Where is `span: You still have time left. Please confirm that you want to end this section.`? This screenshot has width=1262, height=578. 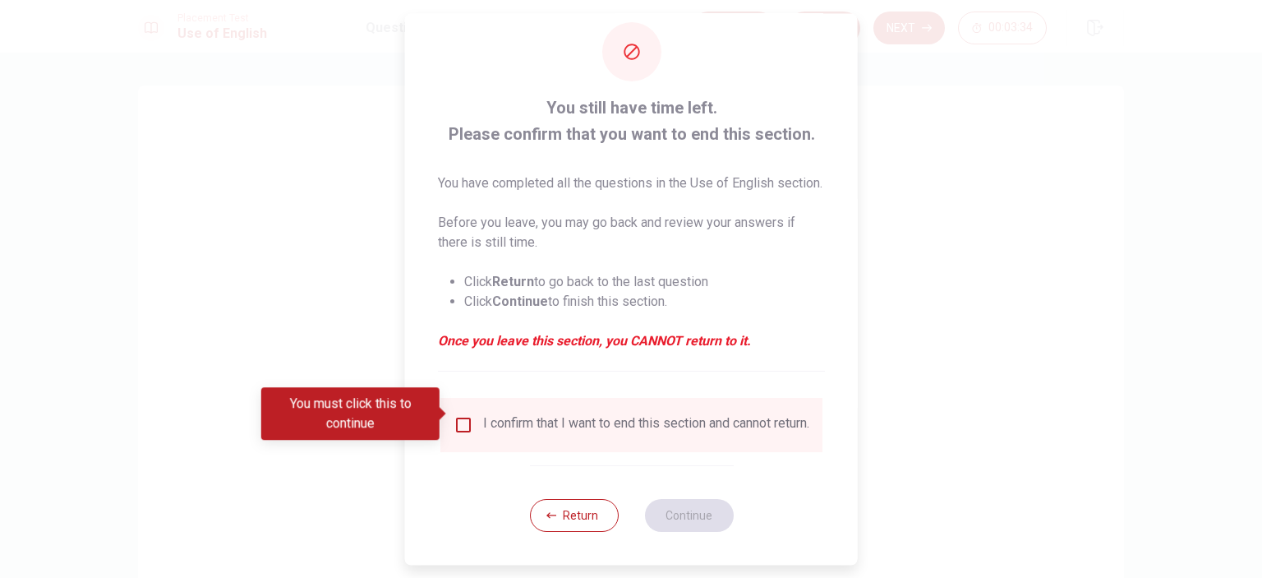 span: You still have time left. Please confirm that you want to end this section. is located at coordinates (631, 121).